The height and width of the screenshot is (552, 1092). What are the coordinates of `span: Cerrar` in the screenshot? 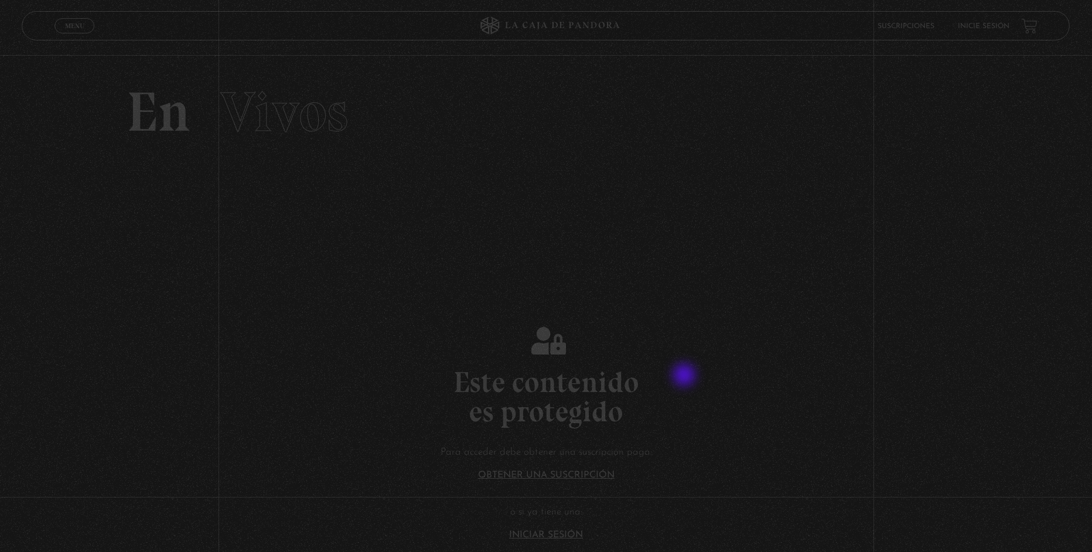 It's located at (74, 36).